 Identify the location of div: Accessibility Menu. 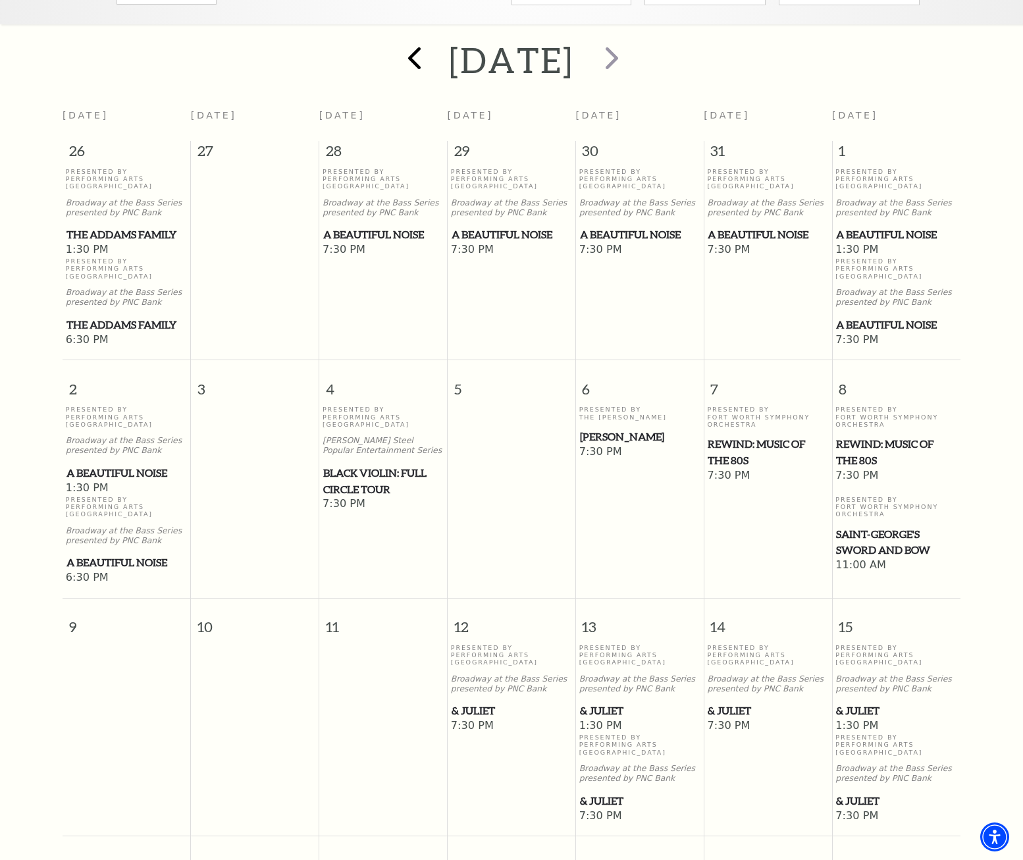
(995, 837).